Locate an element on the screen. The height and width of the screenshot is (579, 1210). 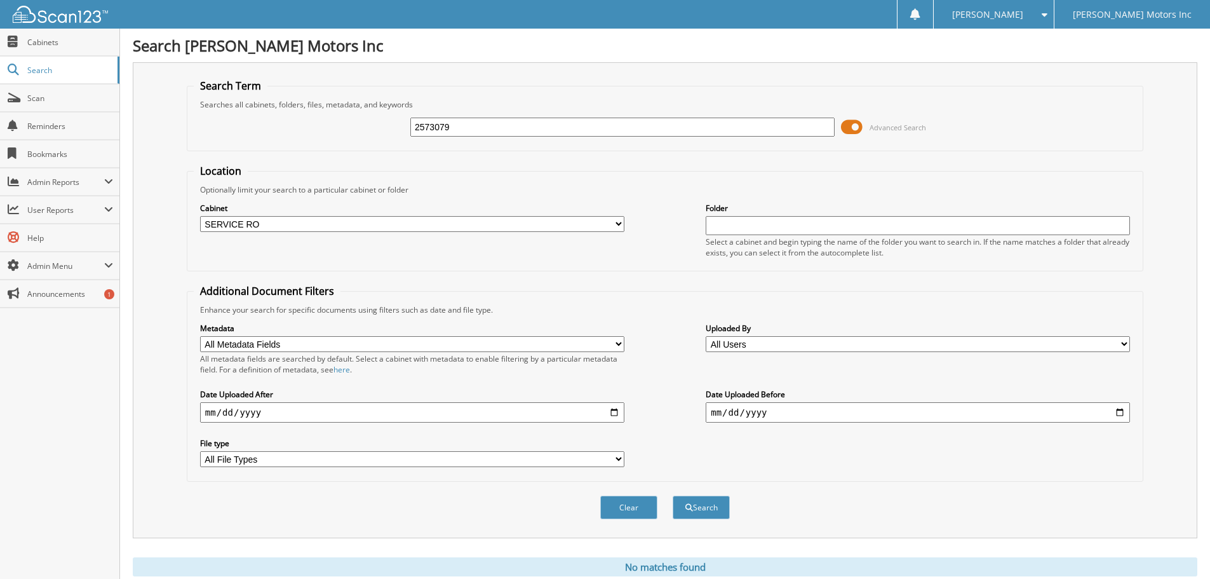
button: Clear is located at coordinates (629, 507).